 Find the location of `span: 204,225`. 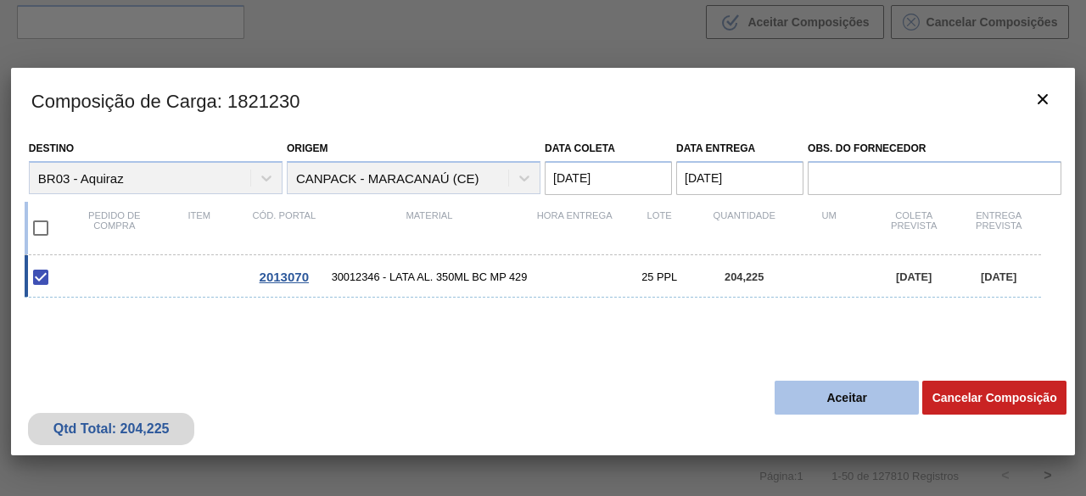

span: 204,225 is located at coordinates (744, 277).